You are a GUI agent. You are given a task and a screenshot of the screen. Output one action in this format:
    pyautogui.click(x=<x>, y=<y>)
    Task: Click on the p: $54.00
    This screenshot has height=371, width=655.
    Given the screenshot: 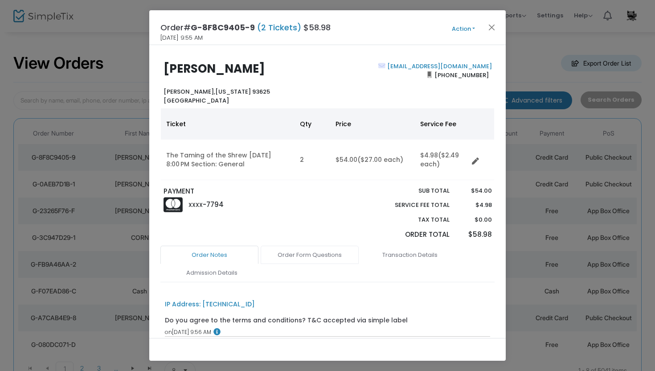 What is the action you would take?
    pyautogui.click(x=474, y=191)
    